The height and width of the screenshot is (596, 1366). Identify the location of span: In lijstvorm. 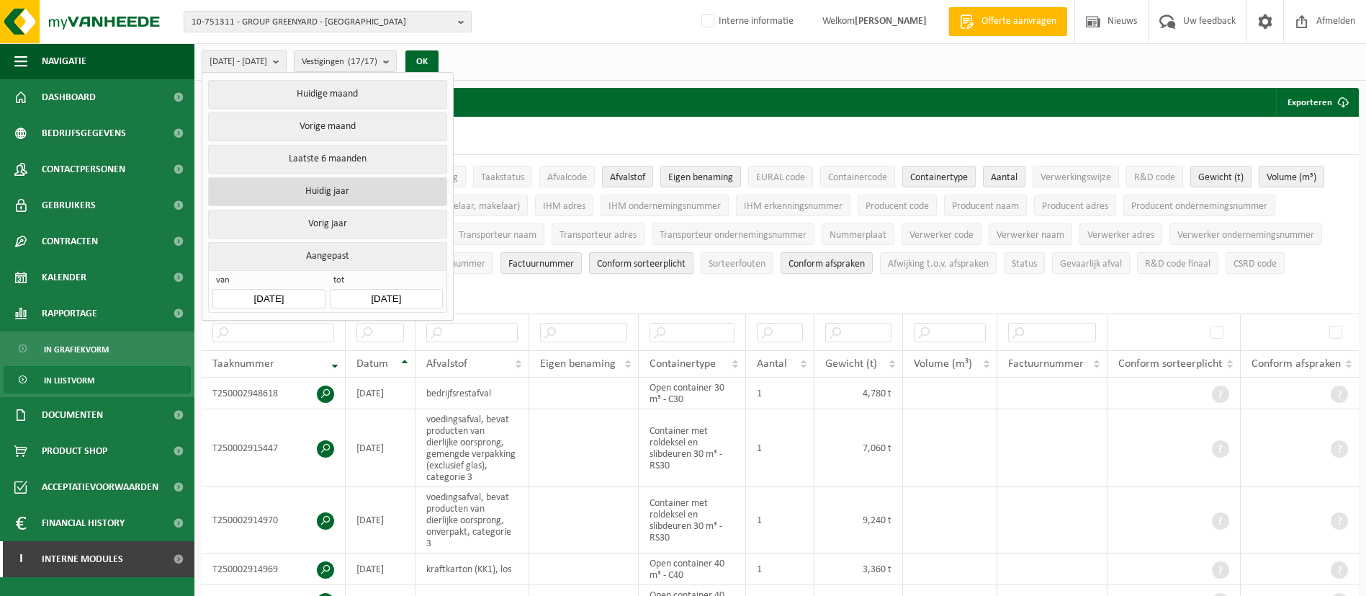
(69, 380).